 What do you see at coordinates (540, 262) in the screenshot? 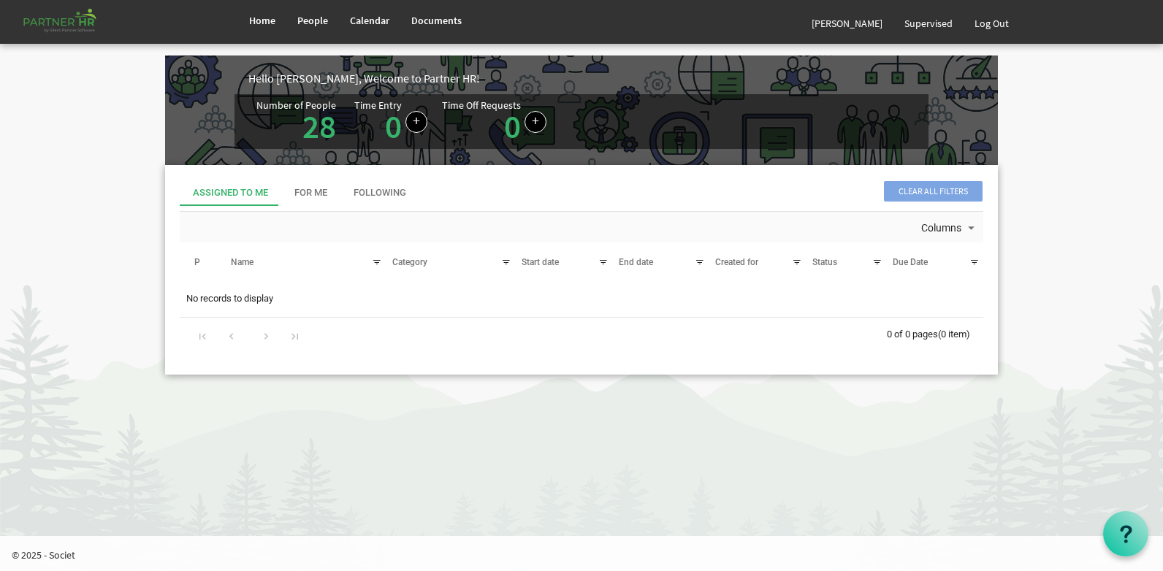
I see `span: Start date` at bounding box center [540, 262].